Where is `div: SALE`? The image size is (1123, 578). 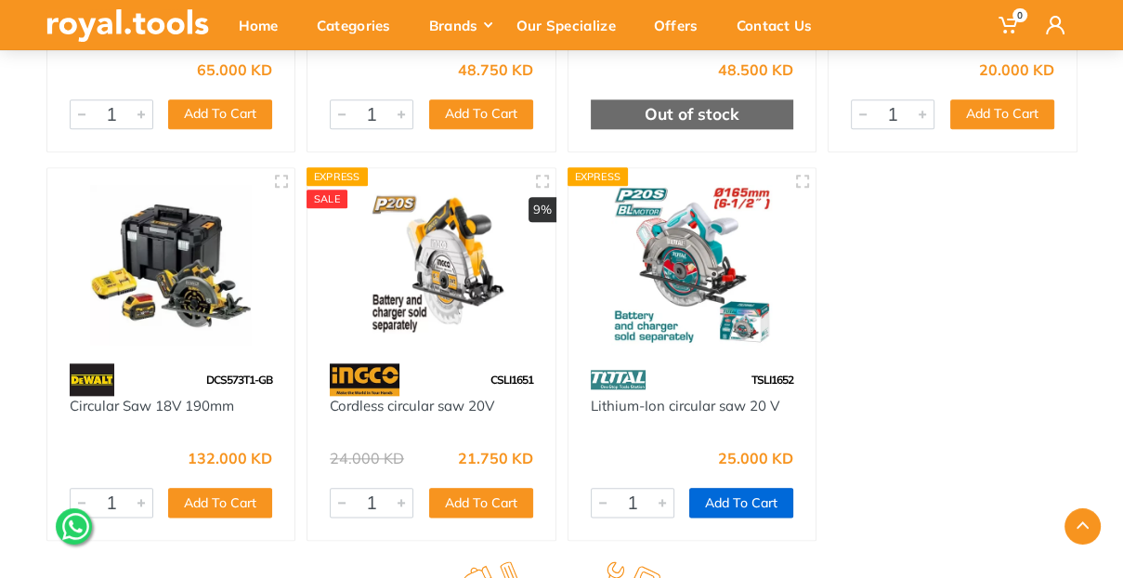 div: SALE is located at coordinates (327, 199).